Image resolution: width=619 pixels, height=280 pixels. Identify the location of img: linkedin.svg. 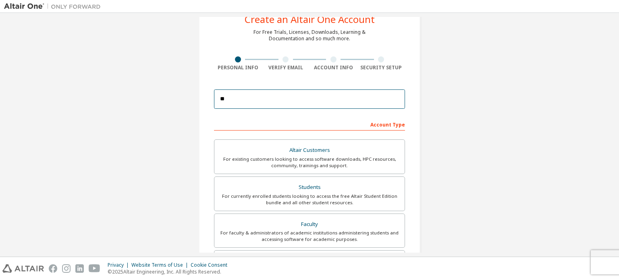
(79, 269).